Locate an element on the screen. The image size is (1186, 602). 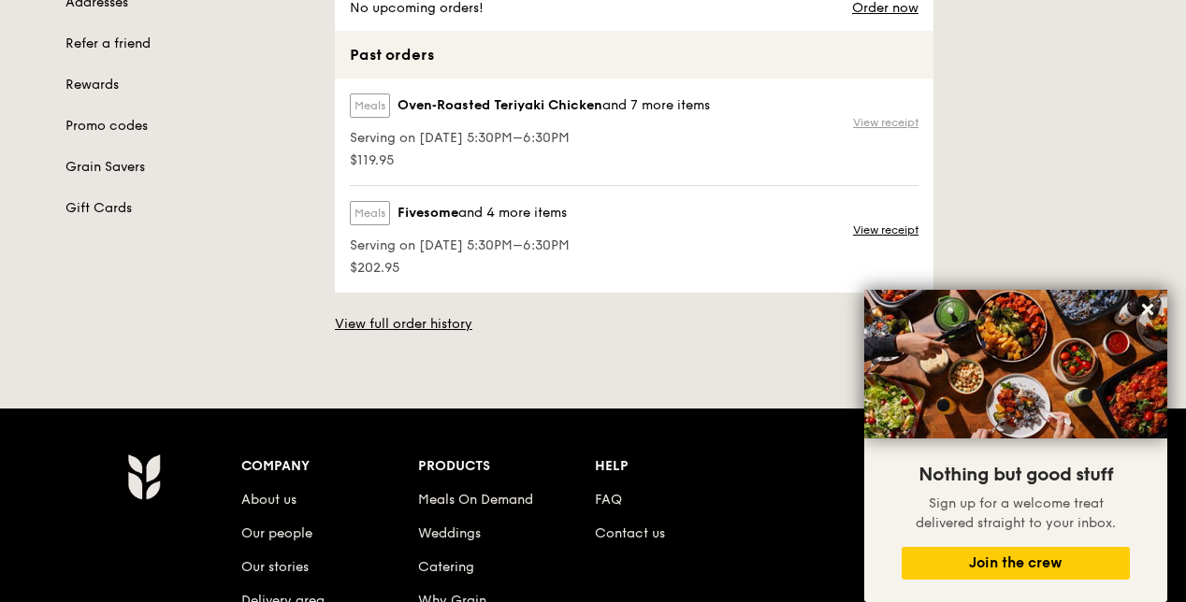
span: and 4 more items is located at coordinates (512, 212).